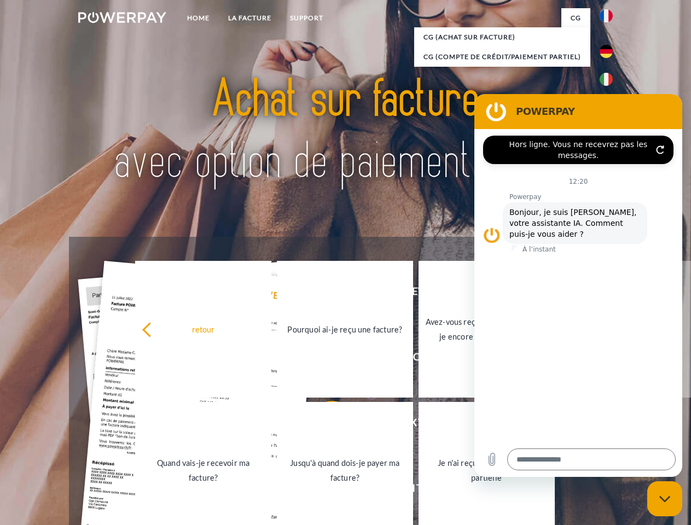 This screenshot has width=691, height=525. I want to click on p: 12:20, so click(104, 88).